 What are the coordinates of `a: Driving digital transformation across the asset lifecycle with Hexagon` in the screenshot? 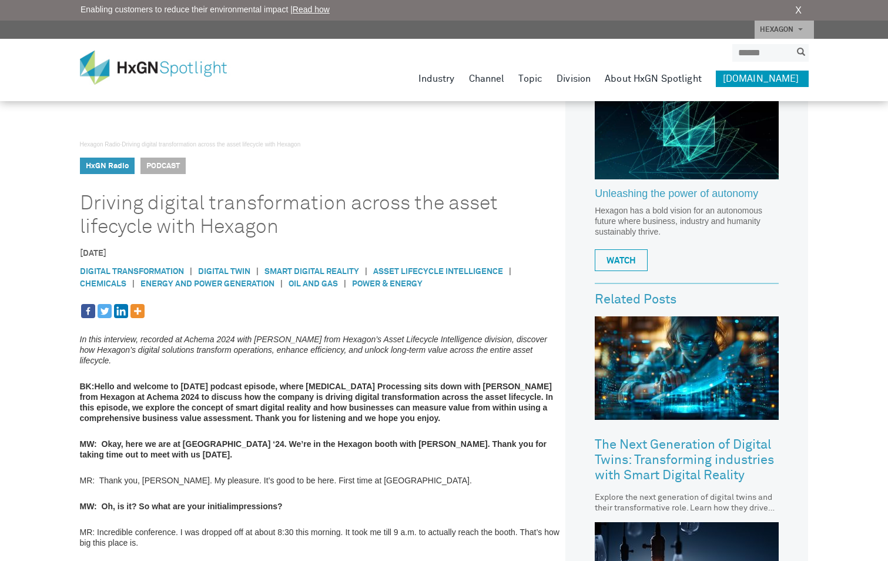 It's located at (211, 144).